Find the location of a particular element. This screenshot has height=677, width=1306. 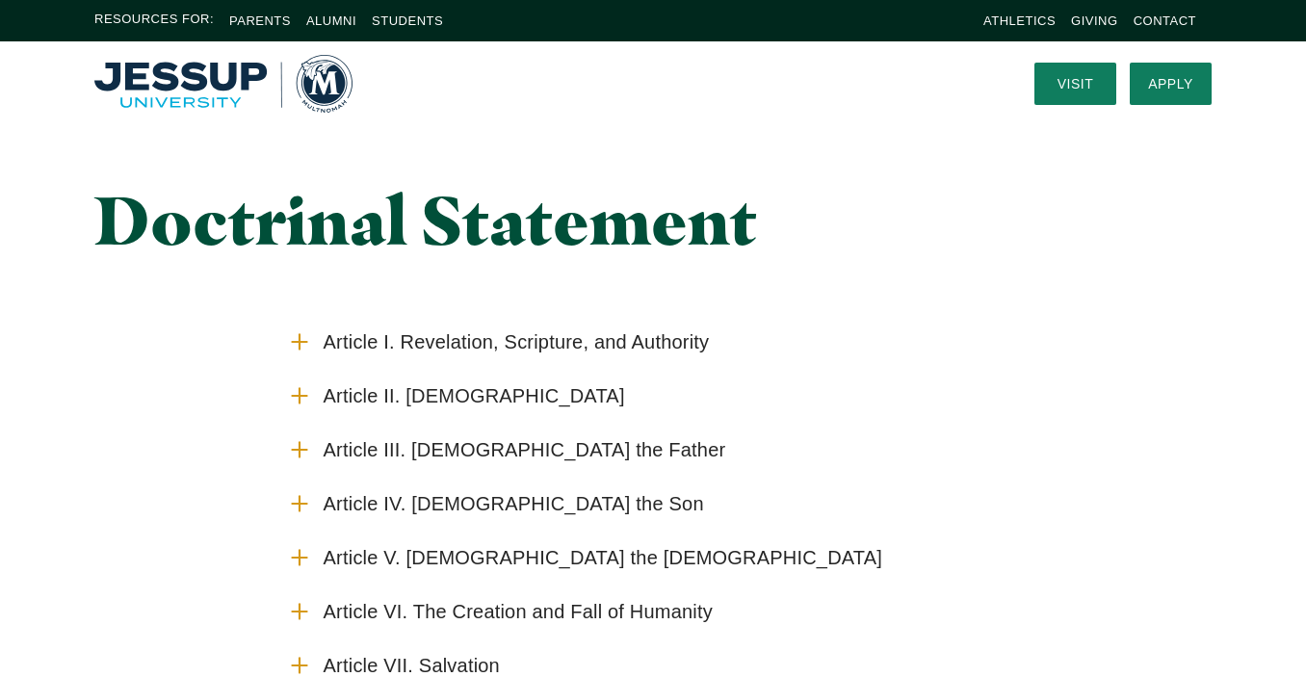

h1: Doctrinal Statement is located at coordinates (460, 220).